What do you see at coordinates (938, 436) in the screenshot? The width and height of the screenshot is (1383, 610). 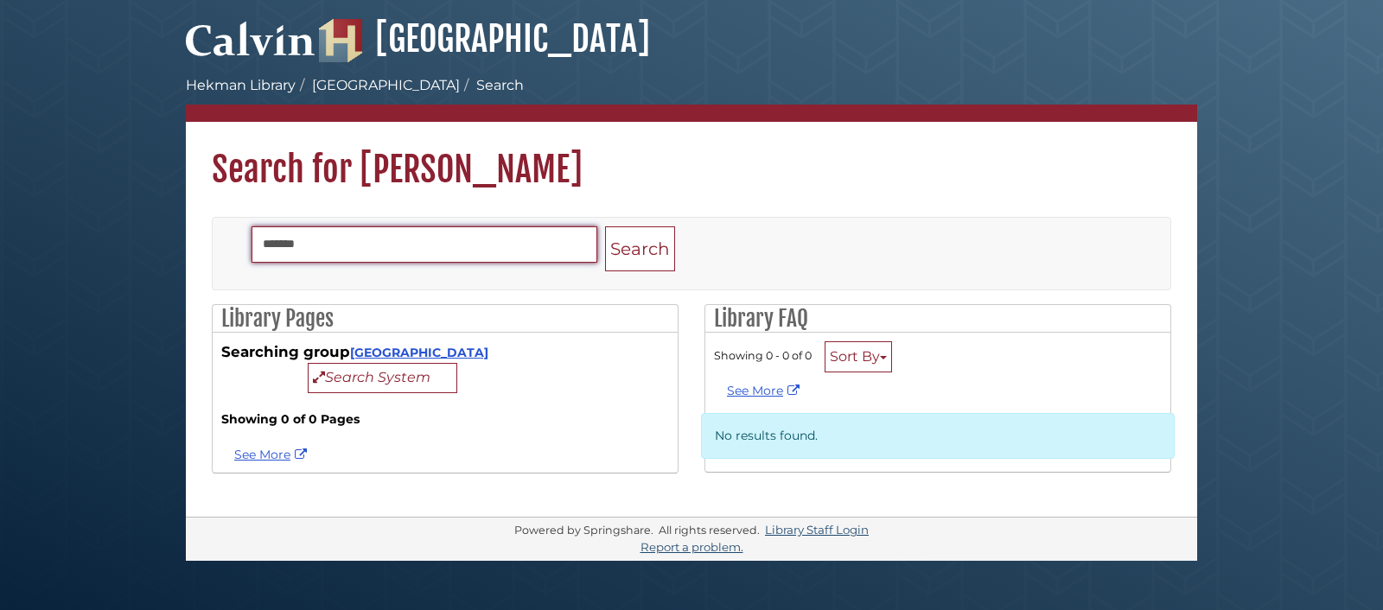 I see `p: No results found.` at bounding box center [938, 436].